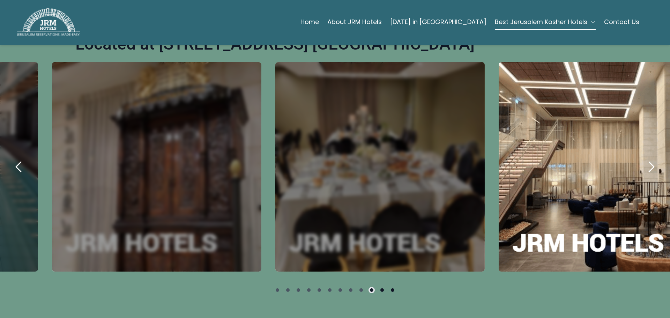  Describe the element at coordinates (545, 22) in the screenshot. I see `button: Best Jerusalem Kosher Hotels` at that location.